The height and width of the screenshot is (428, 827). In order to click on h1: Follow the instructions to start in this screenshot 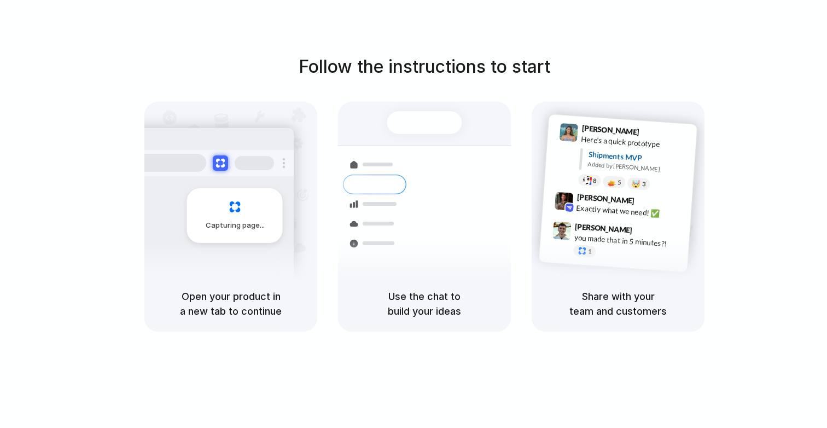, I will do `click(424, 67)`.